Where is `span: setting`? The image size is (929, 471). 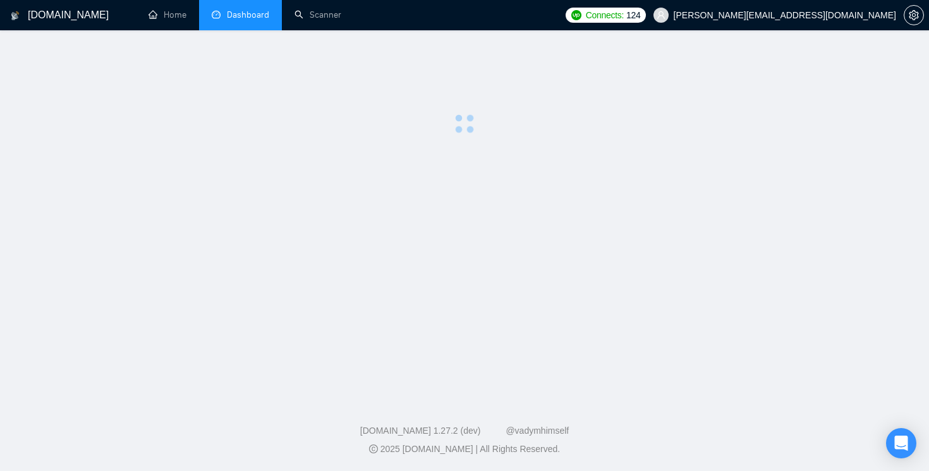 span: setting is located at coordinates (914, 15).